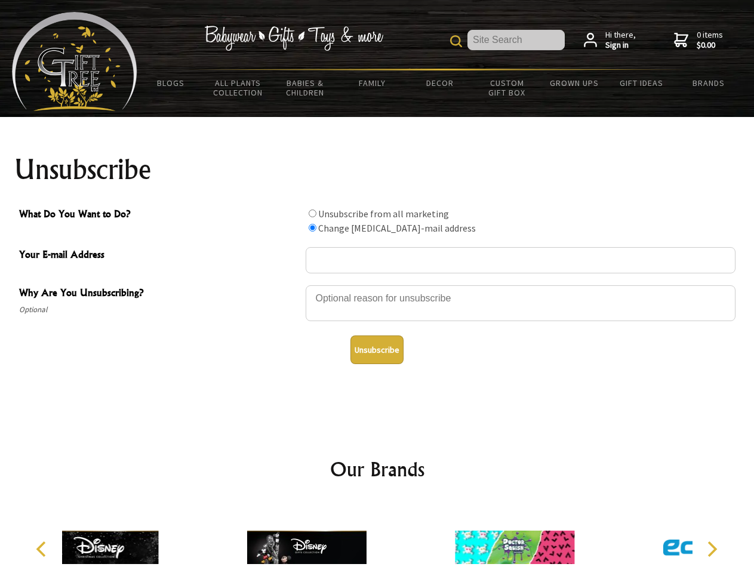 Image resolution: width=754 pixels, height=573 pixels. What do you see at coordinates (641, 83) in the screenshot?
I see `a: Gift Ideas` at bounding box center [641, 83].